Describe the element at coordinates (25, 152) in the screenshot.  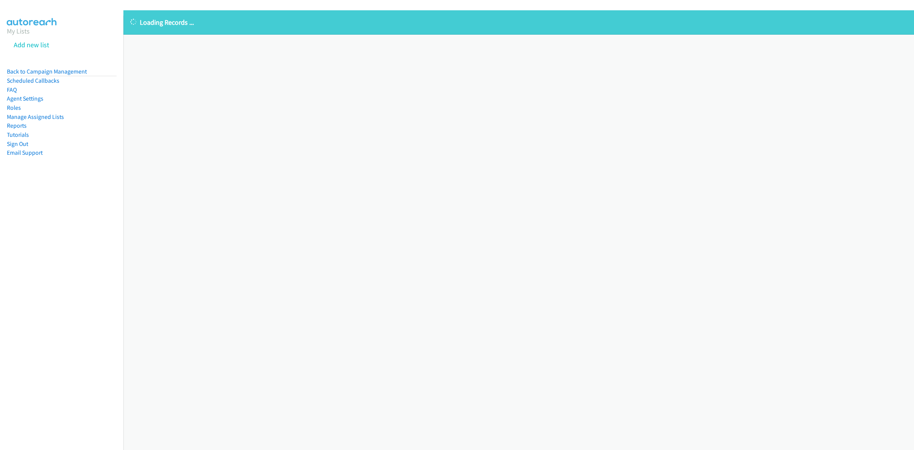
I see `a: Email Support` at that location.